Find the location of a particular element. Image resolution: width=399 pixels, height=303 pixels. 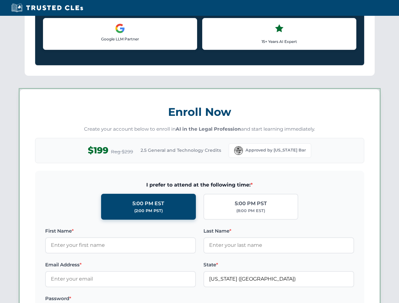

label: Email Address is located at coordinates (120, 265).